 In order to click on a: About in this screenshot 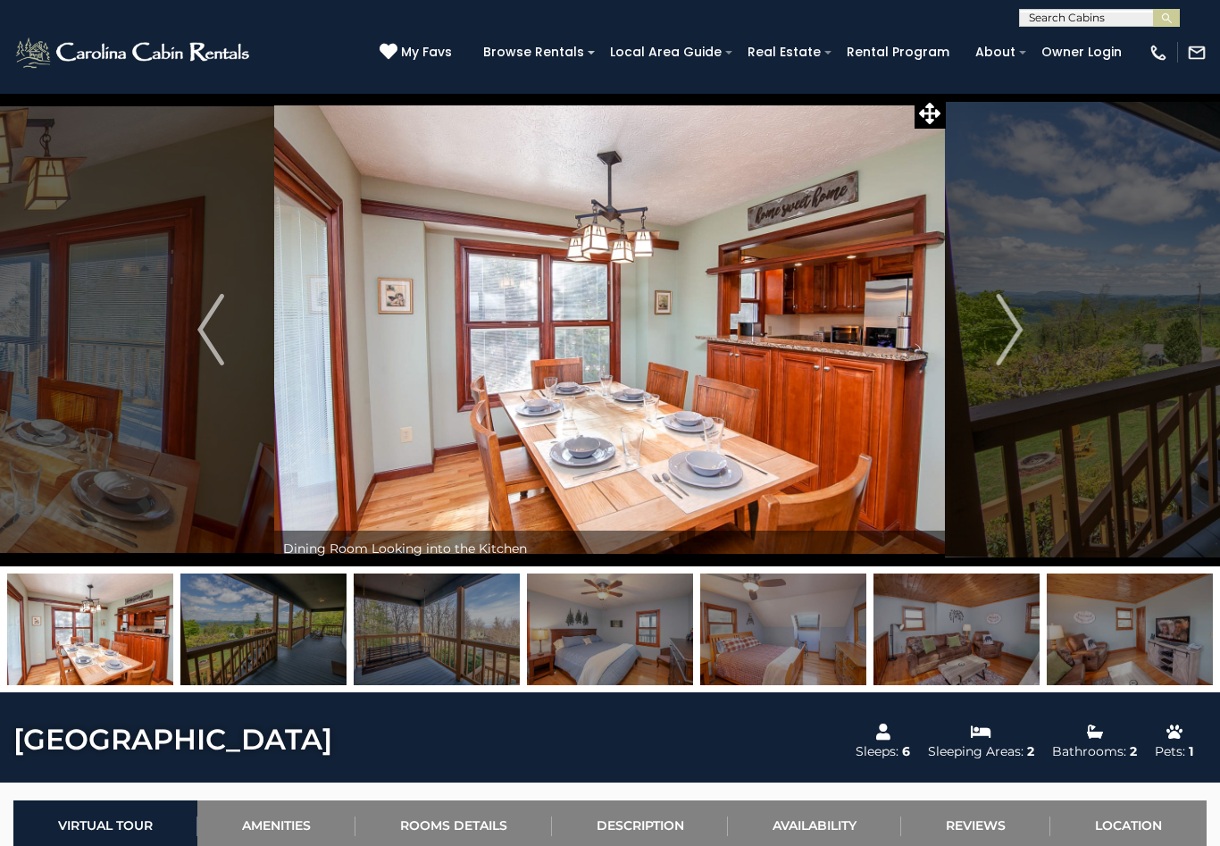, I will do `click(995, 52)`.